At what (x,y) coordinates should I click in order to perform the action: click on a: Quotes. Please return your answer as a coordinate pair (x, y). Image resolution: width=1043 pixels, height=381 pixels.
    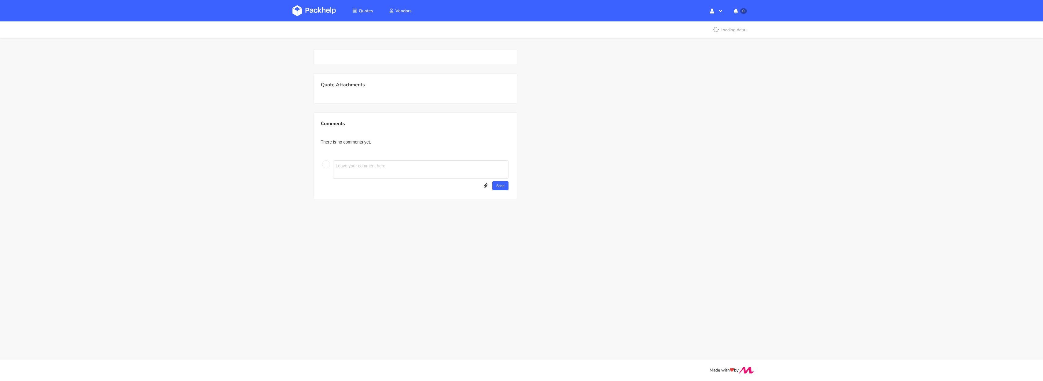
    Looking at the image, I should click on (363, 11).